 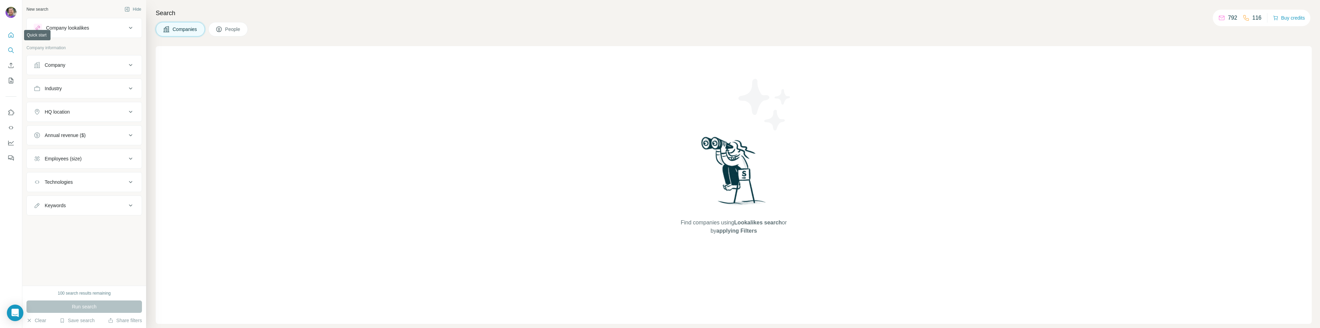 What do you see at coordinates (59, 182) in the screenshot?
I see `div: Technologies` at bounding box center [59, 182].